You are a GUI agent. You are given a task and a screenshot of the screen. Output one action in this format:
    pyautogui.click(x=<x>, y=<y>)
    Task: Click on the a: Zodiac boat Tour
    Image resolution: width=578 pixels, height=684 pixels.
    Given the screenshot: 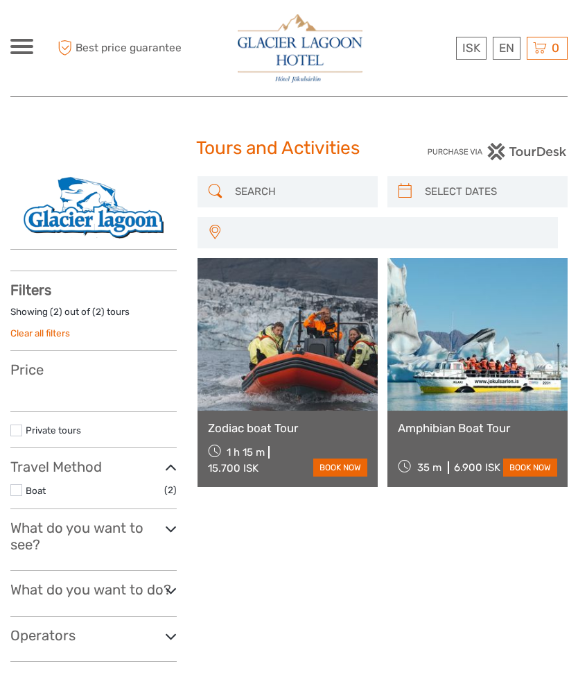 What is the action you would take?
    pyautogui.click(x=288, y=428)
    